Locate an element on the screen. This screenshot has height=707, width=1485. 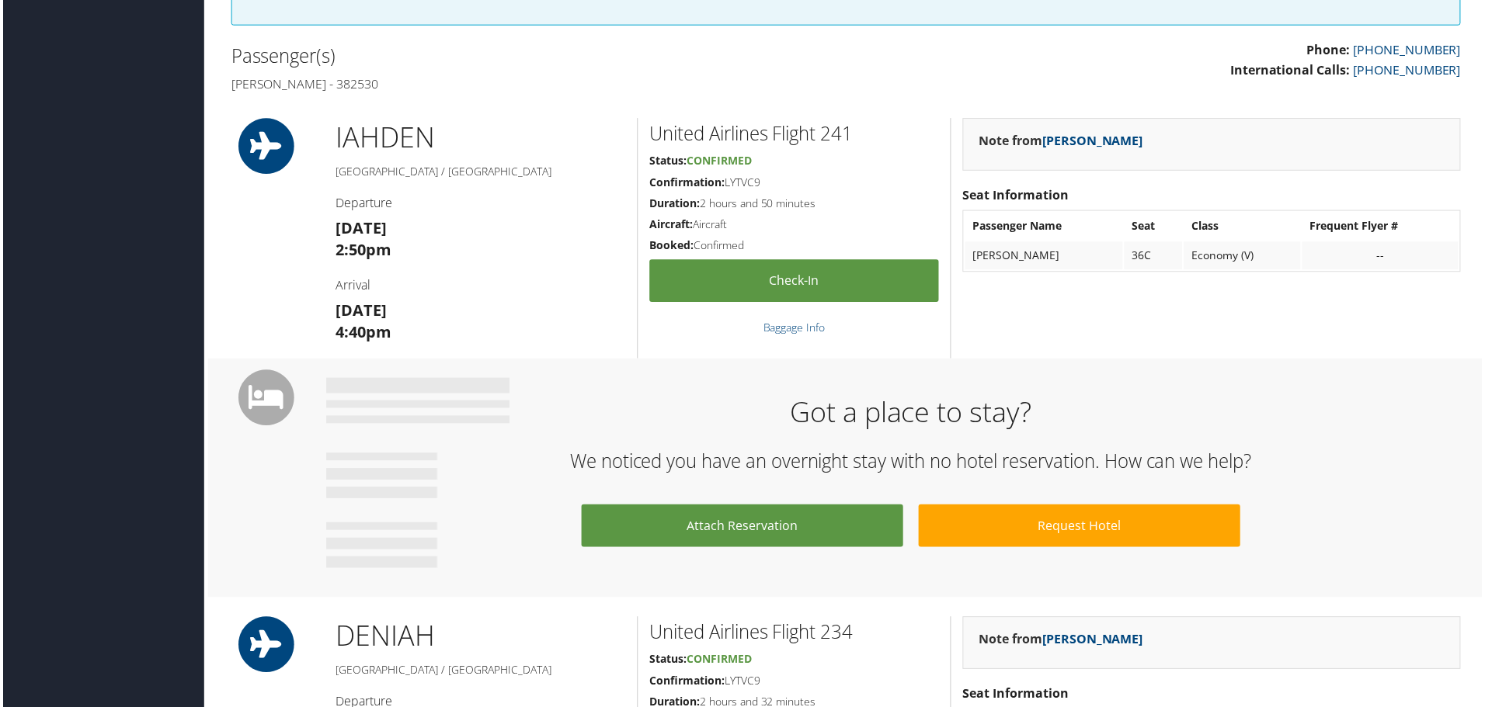
a: Baggage Info is located at coordinates (794, 328).